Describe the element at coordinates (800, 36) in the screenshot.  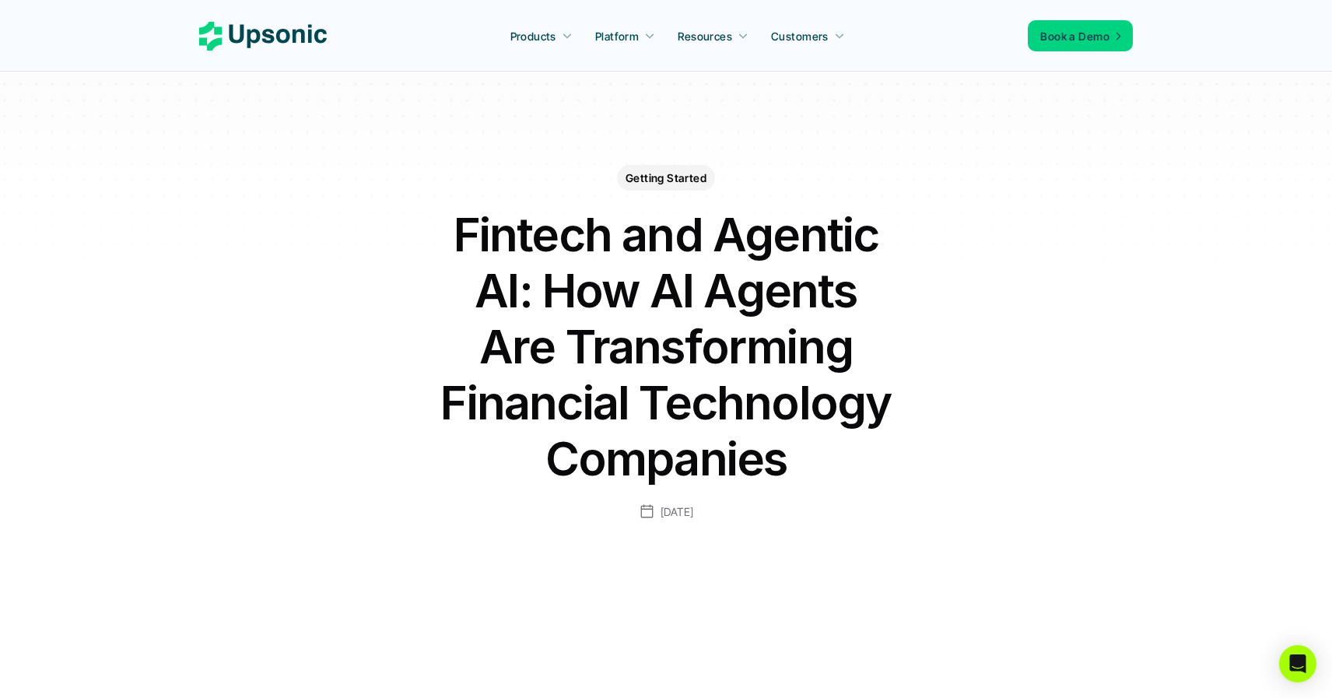
I see `p: Customers` at that location.